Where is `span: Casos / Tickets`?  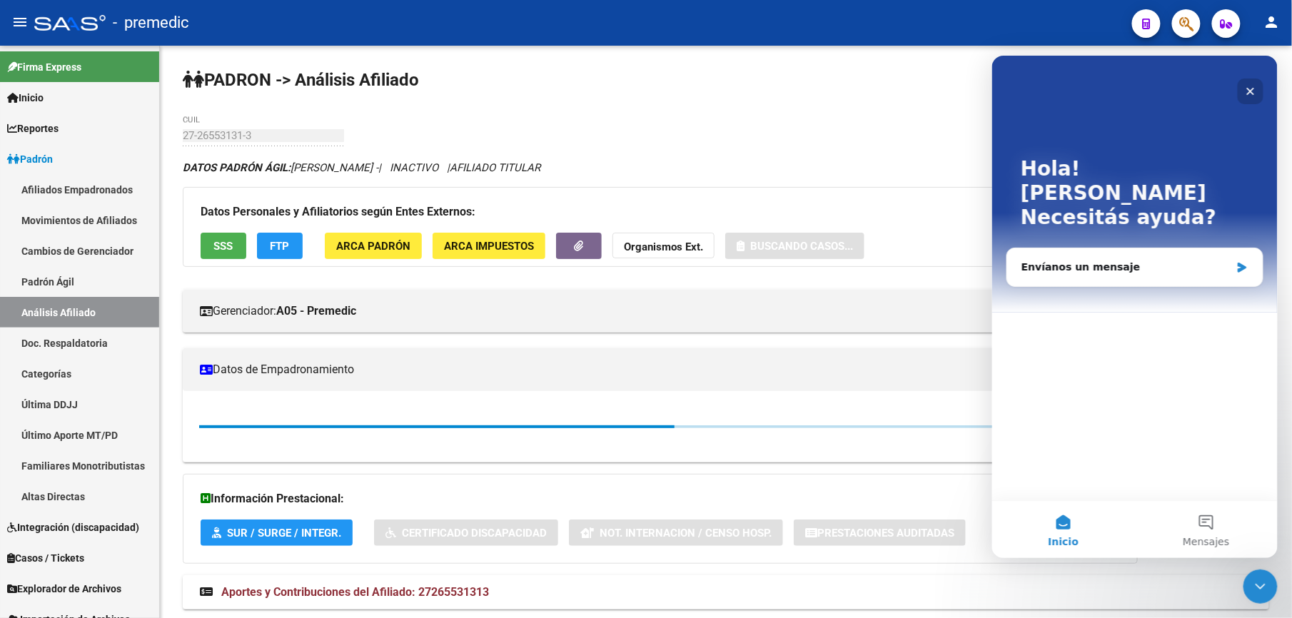
span: Casos / Tickets is located at coordinates (46, 558).